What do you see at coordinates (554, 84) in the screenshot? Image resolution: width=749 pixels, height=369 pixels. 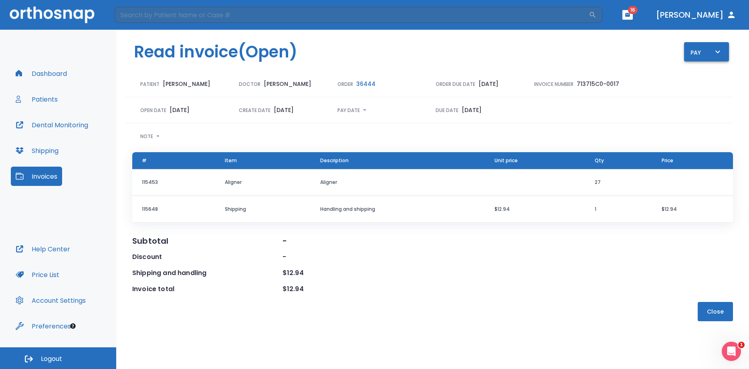 I see `p: Invoice Number` at bounding box center [554, 84].